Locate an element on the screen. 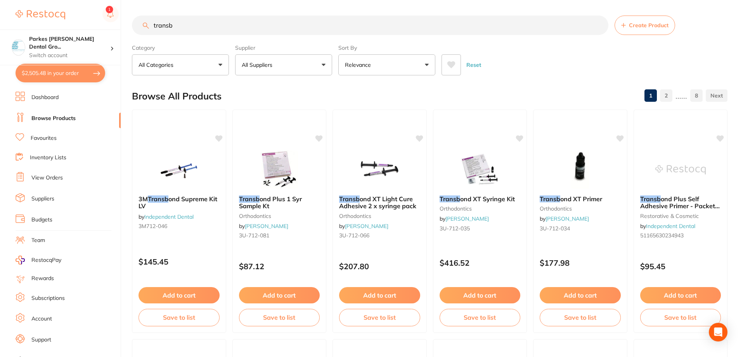  b: 3M Transbond Supreme Kit LV is located at coordinates (179, 202).